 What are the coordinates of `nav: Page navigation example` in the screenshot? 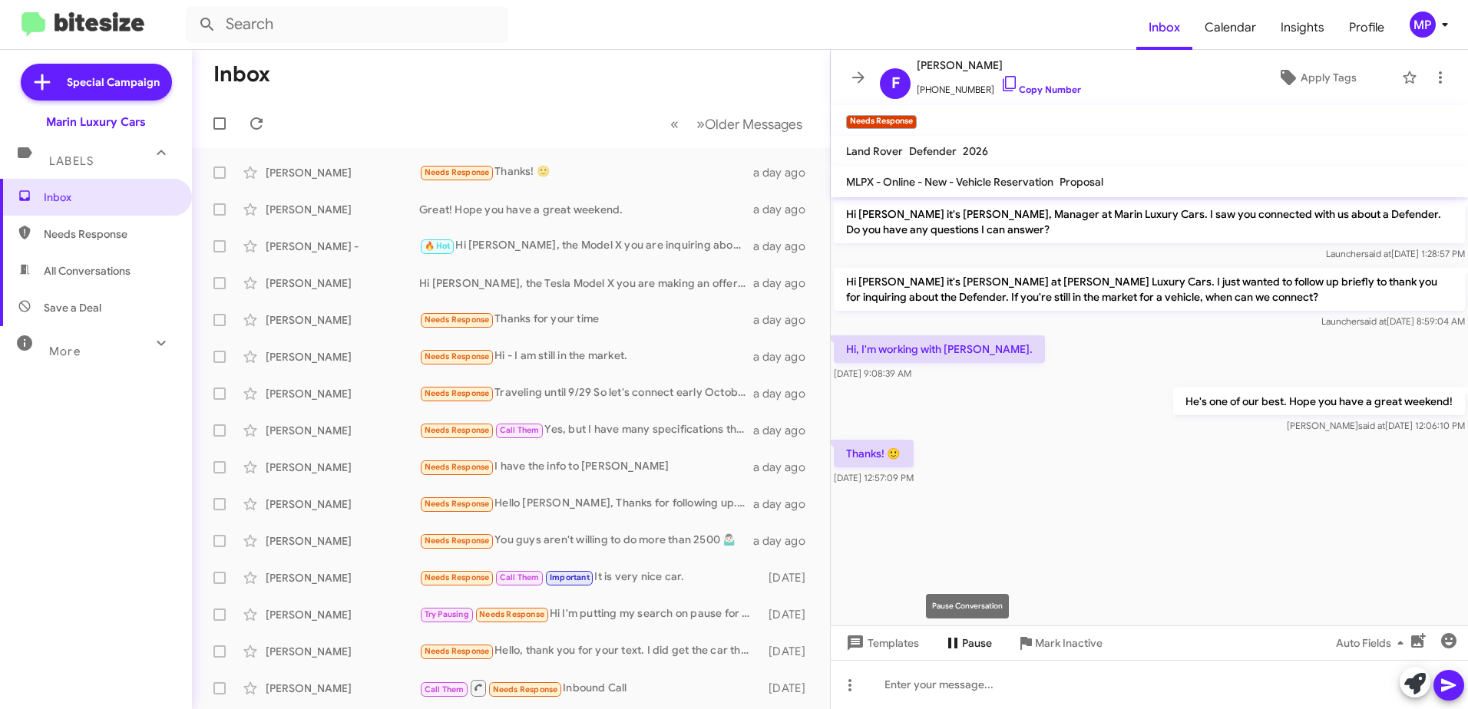 It's located at (736, 124).